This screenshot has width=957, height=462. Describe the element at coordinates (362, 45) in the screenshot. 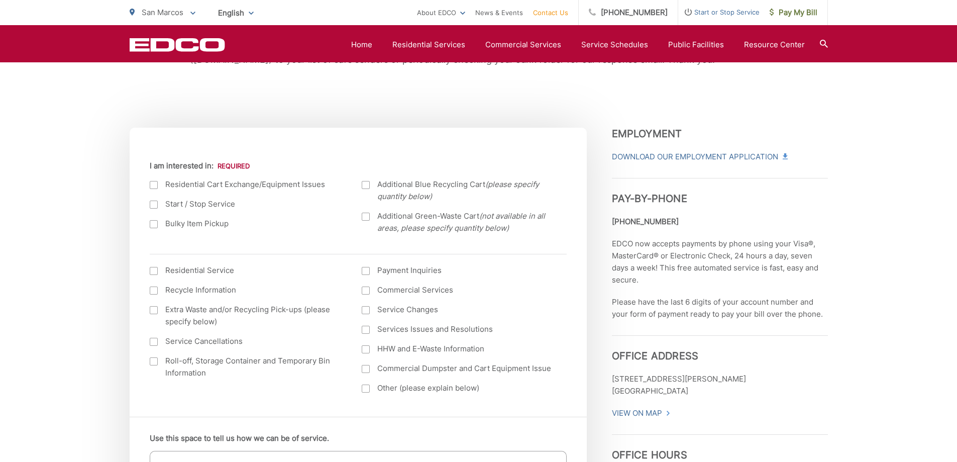

I see `a: Home` at that location.